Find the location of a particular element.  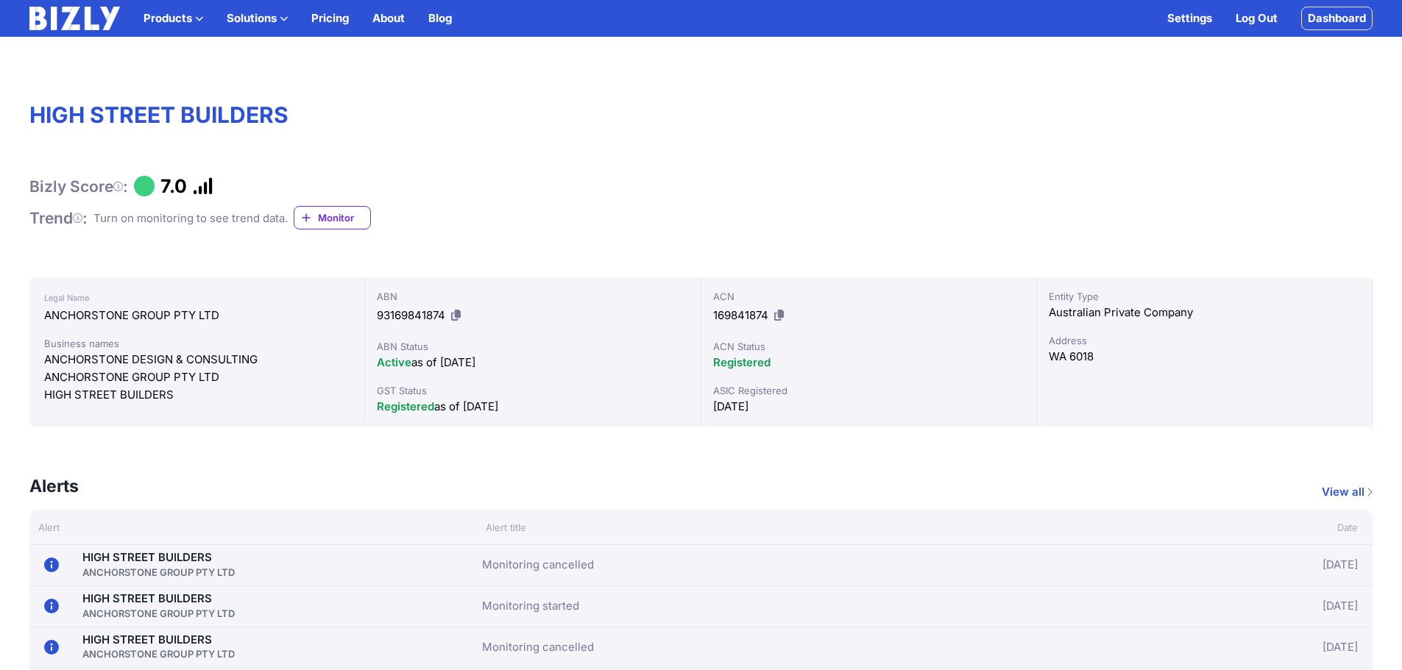

div: Turn on monitoring to see trend data. is located at coordinates (191, 219).